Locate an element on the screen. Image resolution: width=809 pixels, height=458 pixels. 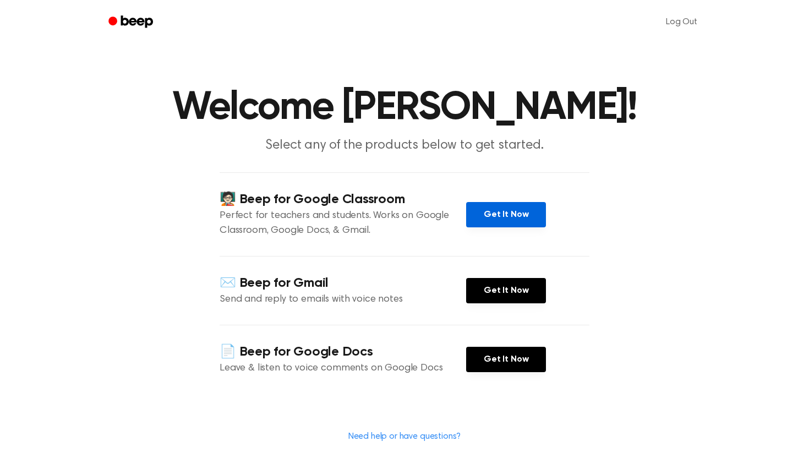
a: Beep is located at coordinates (132, 22).